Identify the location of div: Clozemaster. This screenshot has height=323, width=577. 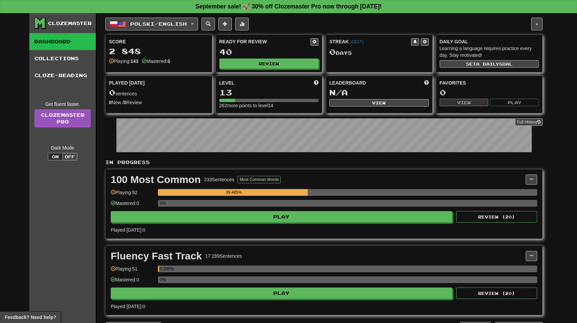
(70, 23).